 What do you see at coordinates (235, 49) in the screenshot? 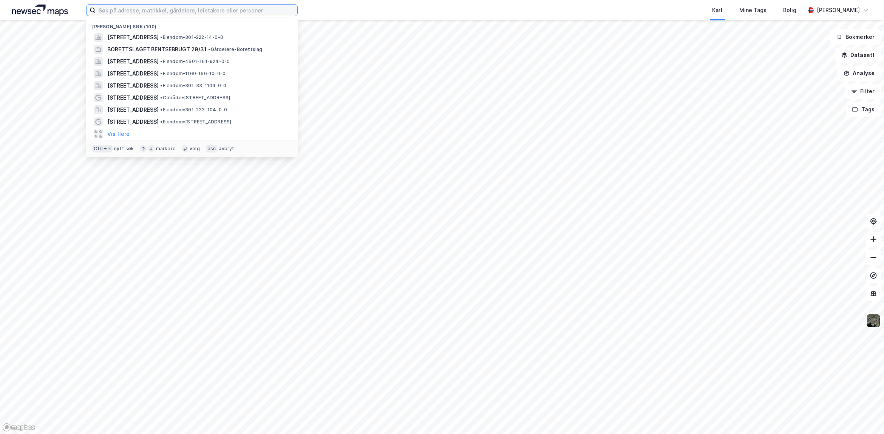
I see `span: Gårdeiere • Borettslag` at bounding box center [235, 49].